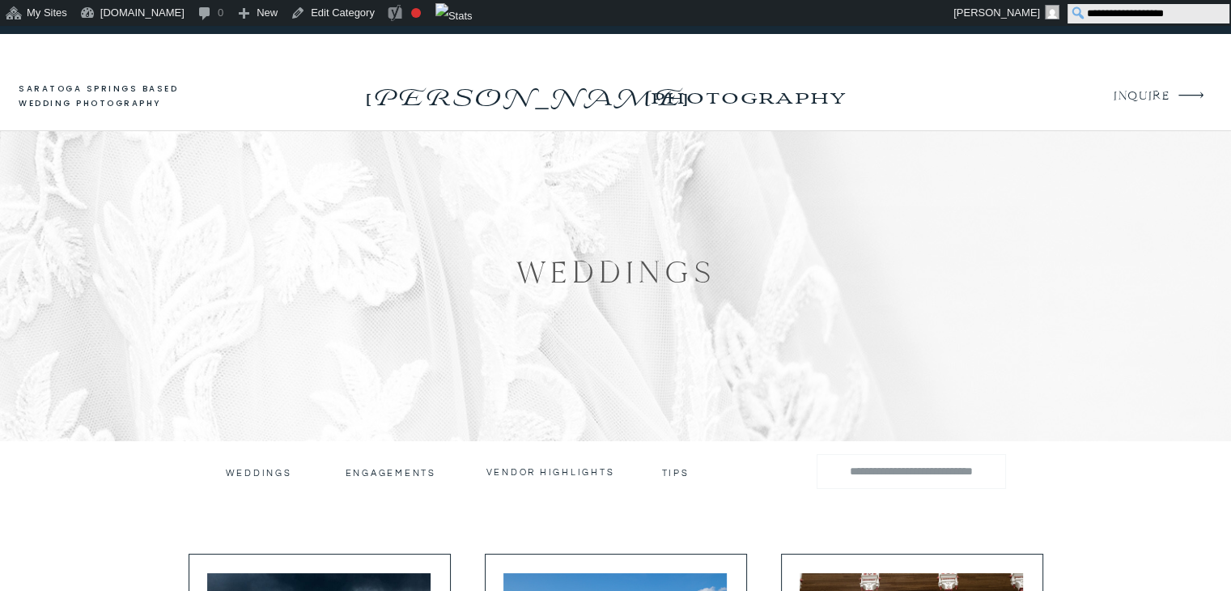 The image size is (1231, 591). I want to click on a: photography, so click(747, 96).